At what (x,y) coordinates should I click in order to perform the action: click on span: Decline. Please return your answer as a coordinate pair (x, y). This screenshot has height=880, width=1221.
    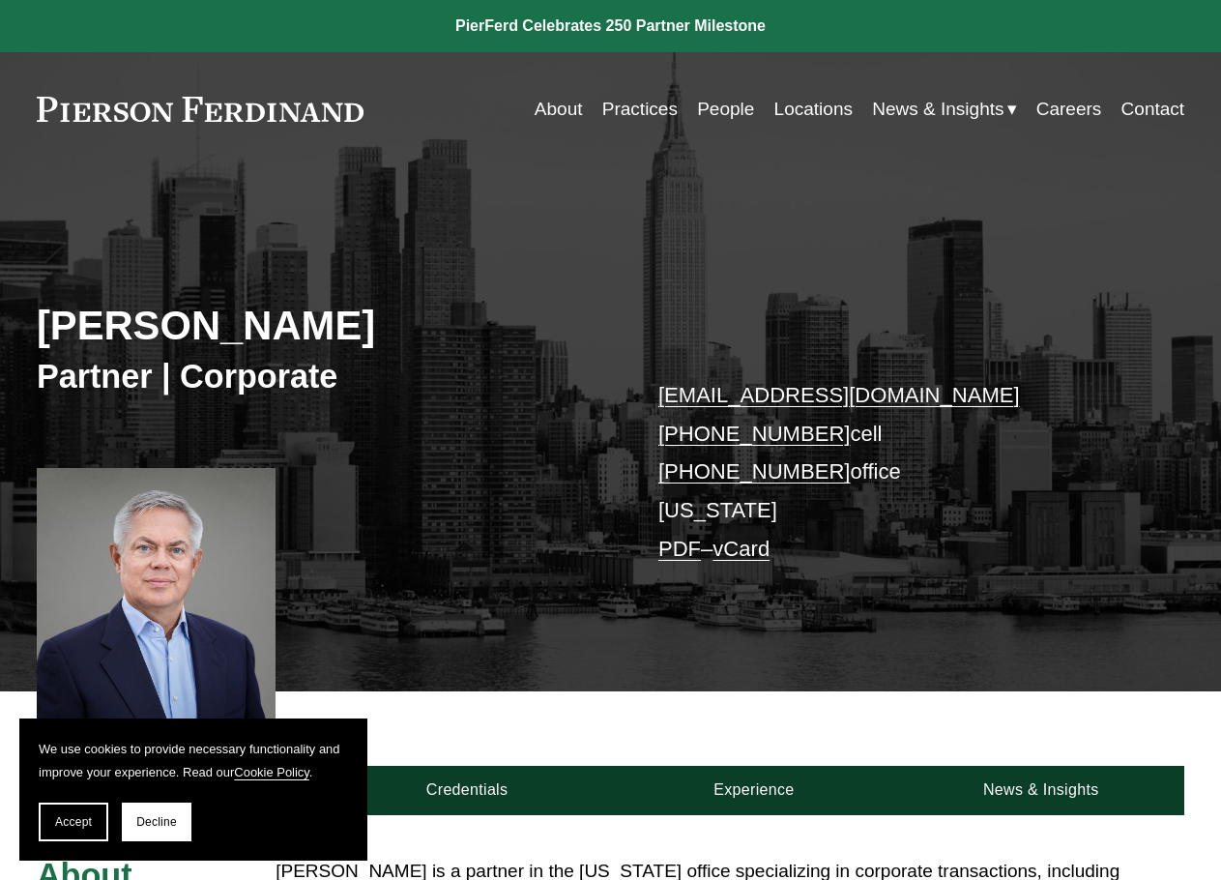
    Looking at the image, I should click on (157, 822).